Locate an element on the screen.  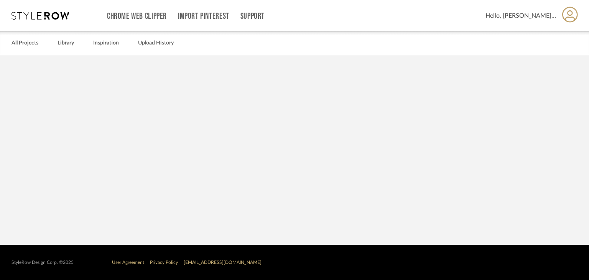
a: Import Pinterest is located at coordinates (204, 16).